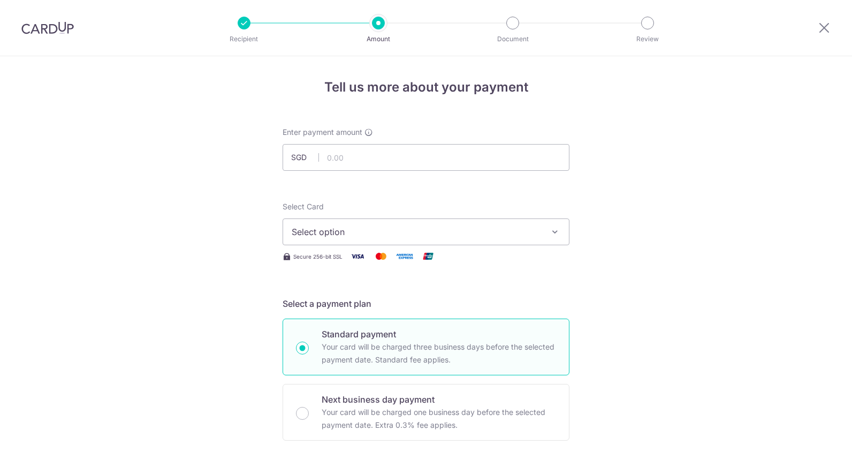 This screenshot has width=852, height=468. Describe the element at coordinates (381, 256) in the screenshot. I see `img: Mastercard` at that location.